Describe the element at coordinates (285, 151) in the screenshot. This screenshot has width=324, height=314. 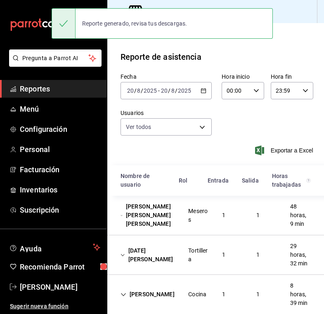
I see `button: Exportar a Excel` at that location.